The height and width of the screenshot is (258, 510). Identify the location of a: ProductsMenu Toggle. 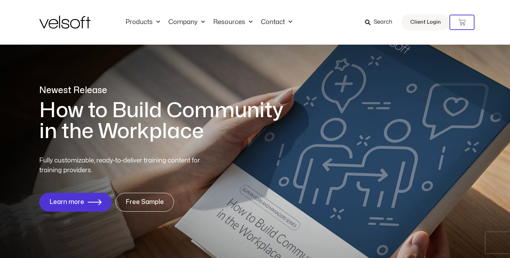
(143, 22).